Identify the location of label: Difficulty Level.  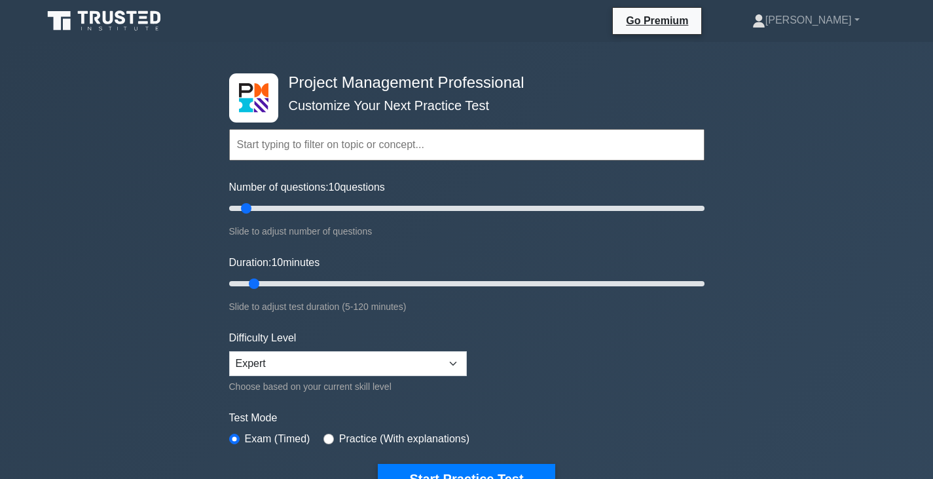
(263, 338).